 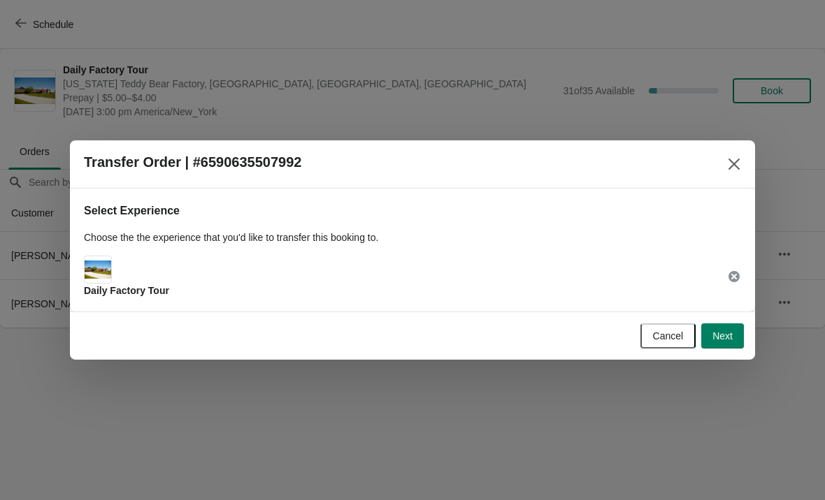 What do you see at coordinates (192, 162) in the screenshot?
I see `h2: Transfer Order | #6590635507992` at bounding box center [192, 162].